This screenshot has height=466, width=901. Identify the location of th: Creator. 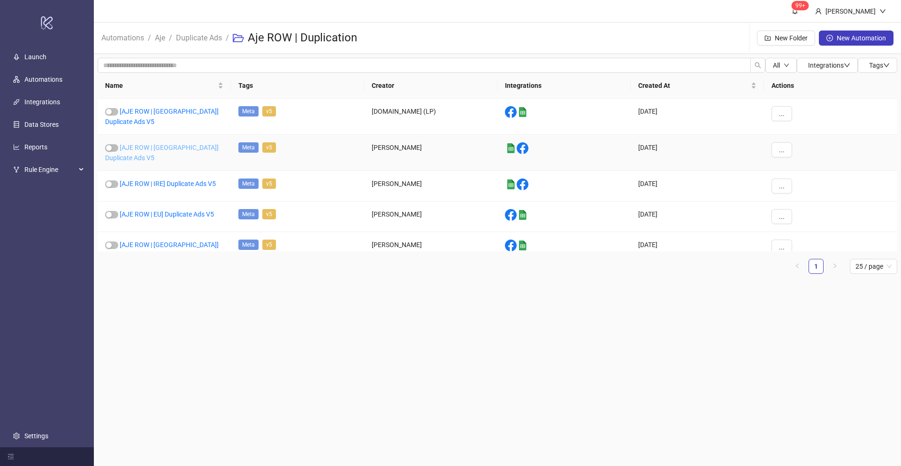
(431, 85).